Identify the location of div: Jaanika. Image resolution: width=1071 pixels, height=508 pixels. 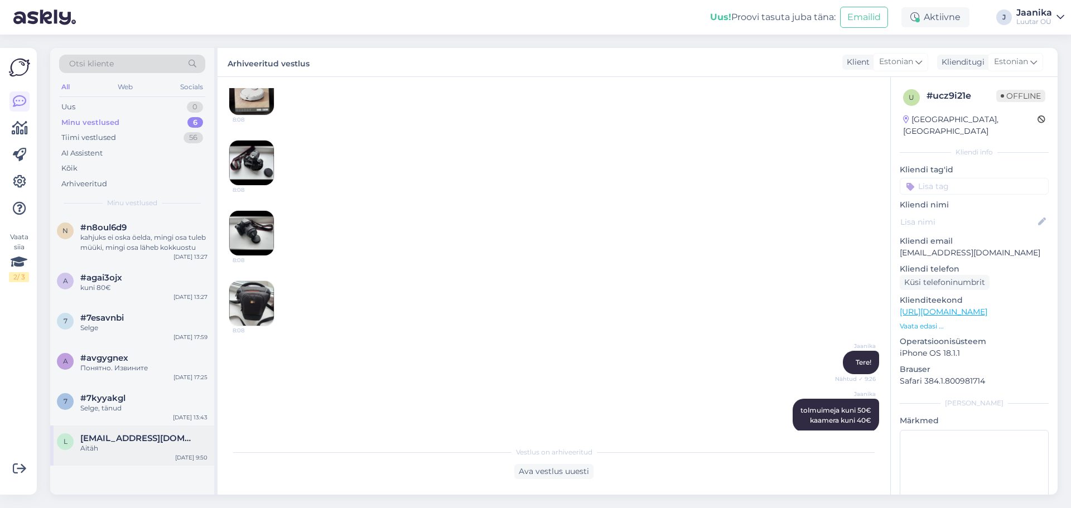
(1034, 13).